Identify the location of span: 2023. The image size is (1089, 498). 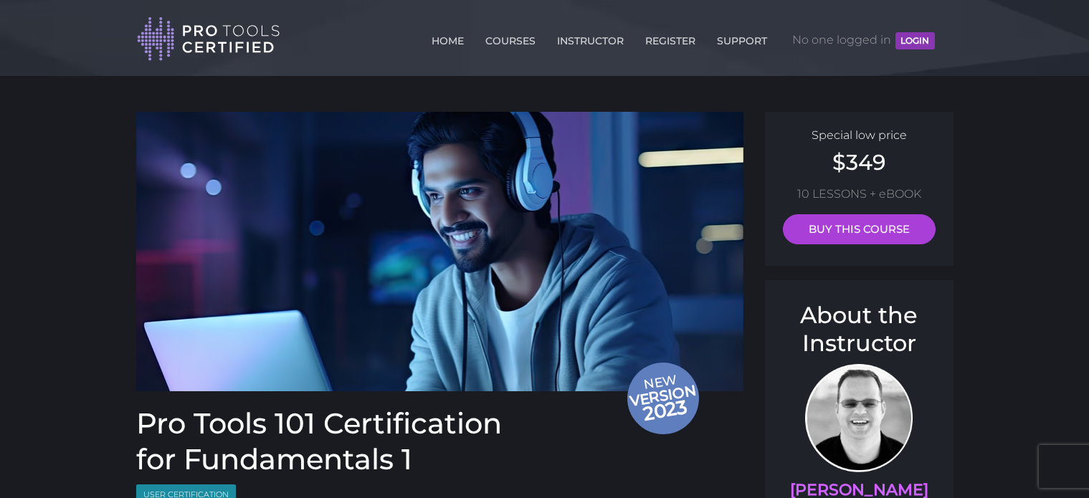
(664, 410).